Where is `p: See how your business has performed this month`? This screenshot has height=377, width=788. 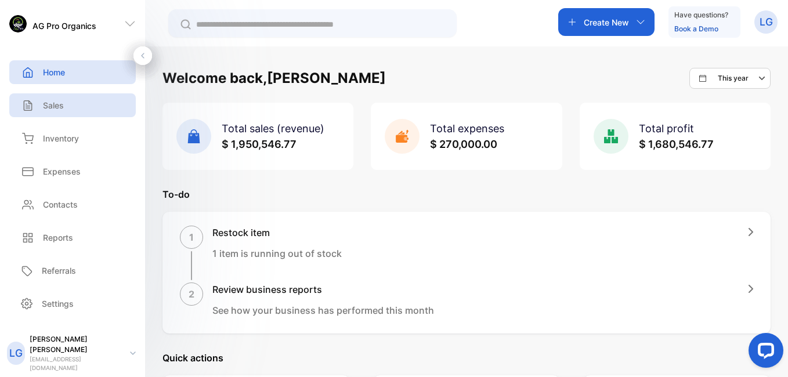 p: See how your business has performed this month is located at coordinates (323, 311).